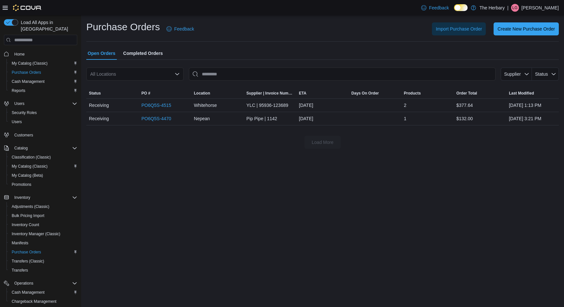 The height and width of the screenshot is (307, 564). I want to click on a: Users, so click(17, 122).